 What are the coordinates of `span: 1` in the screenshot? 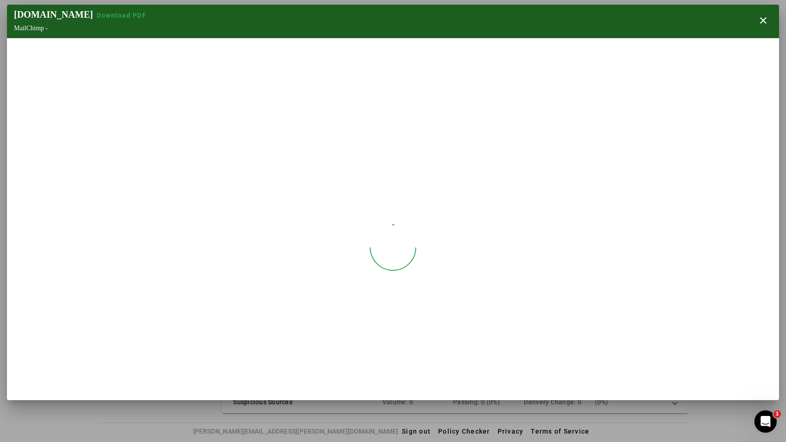 It's located at (777, 414).